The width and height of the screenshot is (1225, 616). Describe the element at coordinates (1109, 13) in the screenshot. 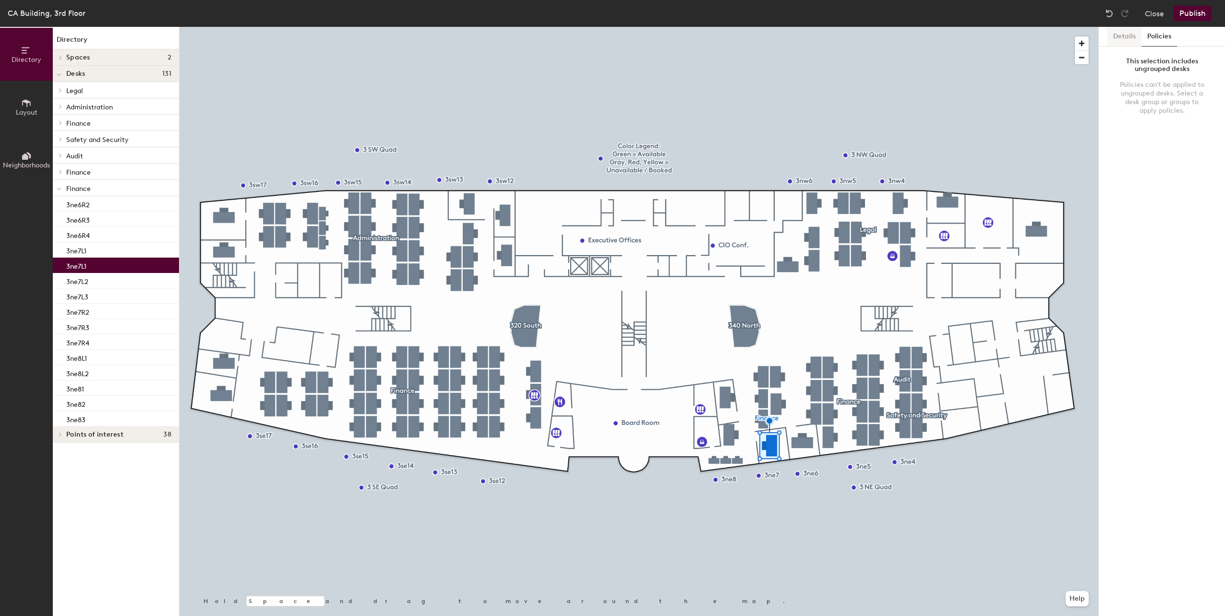

I see `img: Undo` at that location.